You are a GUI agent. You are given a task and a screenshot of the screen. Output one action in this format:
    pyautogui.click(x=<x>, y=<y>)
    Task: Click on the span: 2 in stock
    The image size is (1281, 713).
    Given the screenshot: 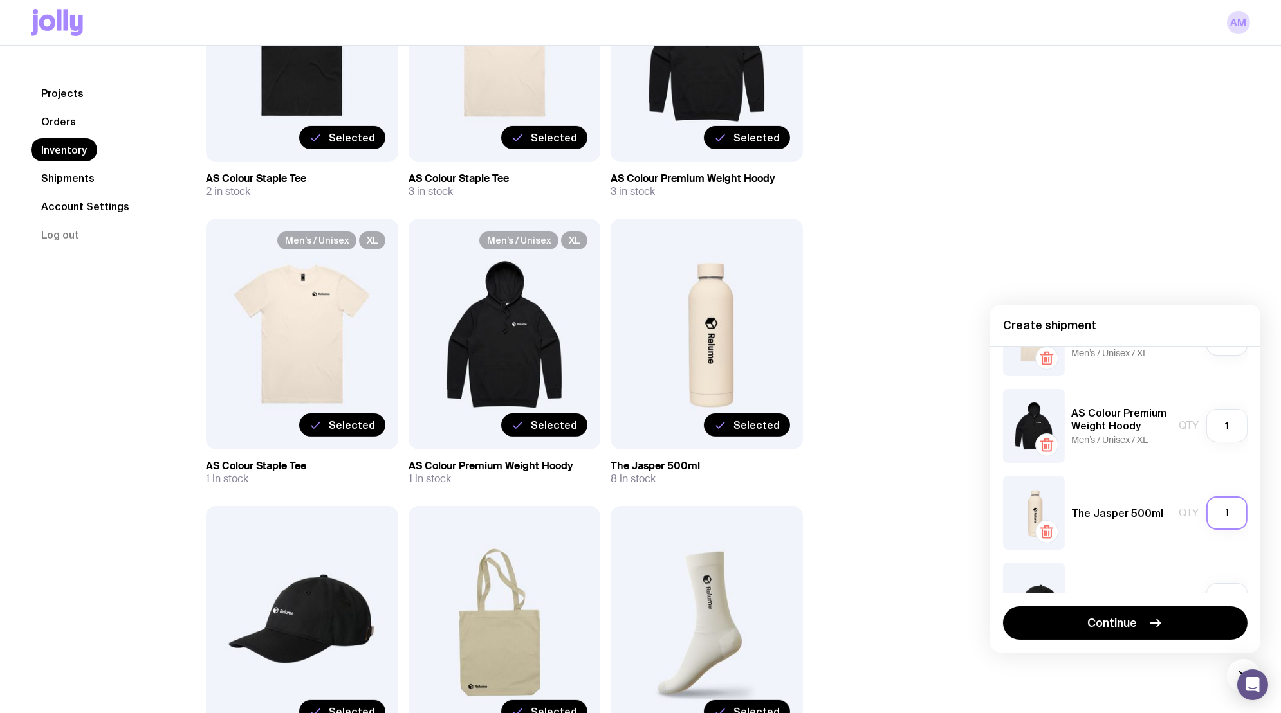 What is the action you would take?
    pyautogui.click(x=228, y=192)
    